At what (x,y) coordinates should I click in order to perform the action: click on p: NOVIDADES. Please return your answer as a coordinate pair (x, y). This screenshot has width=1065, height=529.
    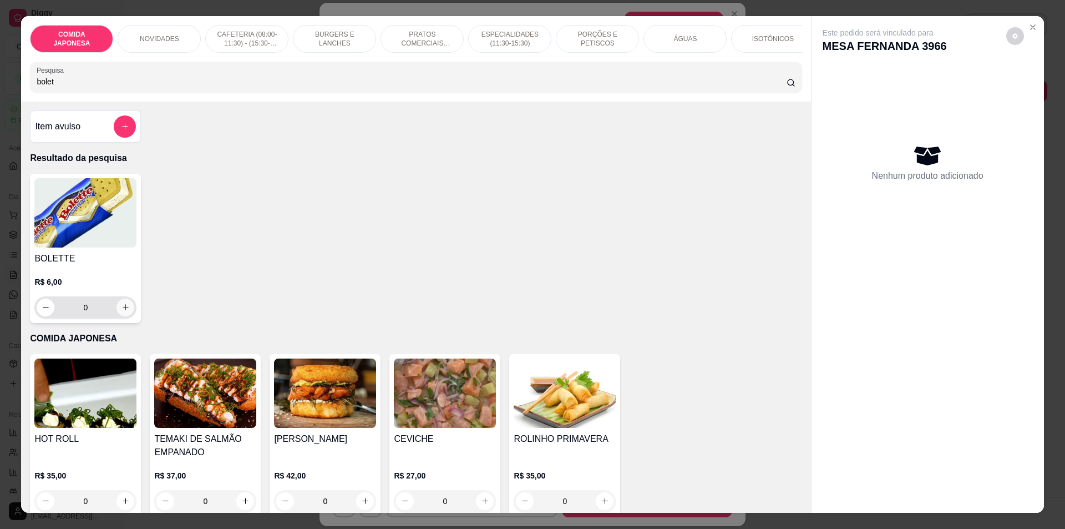
    Looking at the image, I should click on (159, 39).